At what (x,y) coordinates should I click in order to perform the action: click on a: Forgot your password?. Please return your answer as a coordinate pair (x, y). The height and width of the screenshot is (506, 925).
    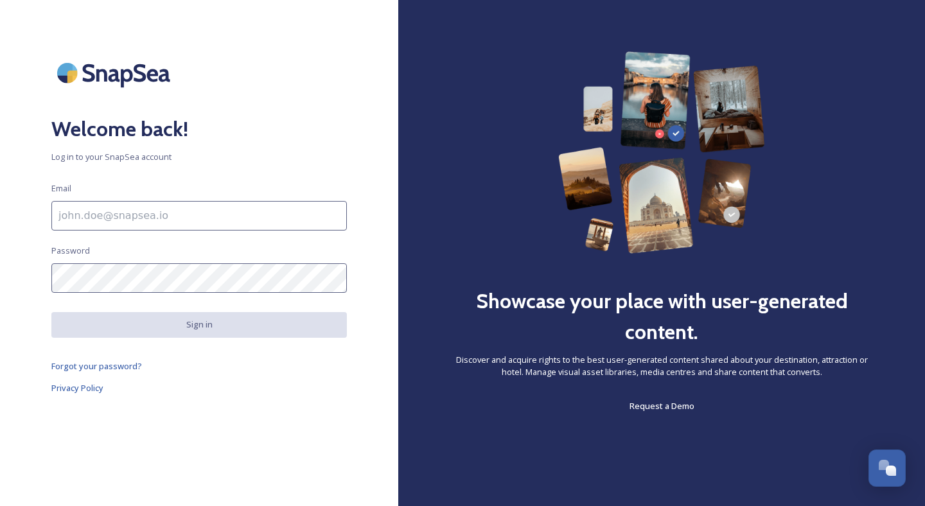
    Looking at the image, I should click on (199, 366).